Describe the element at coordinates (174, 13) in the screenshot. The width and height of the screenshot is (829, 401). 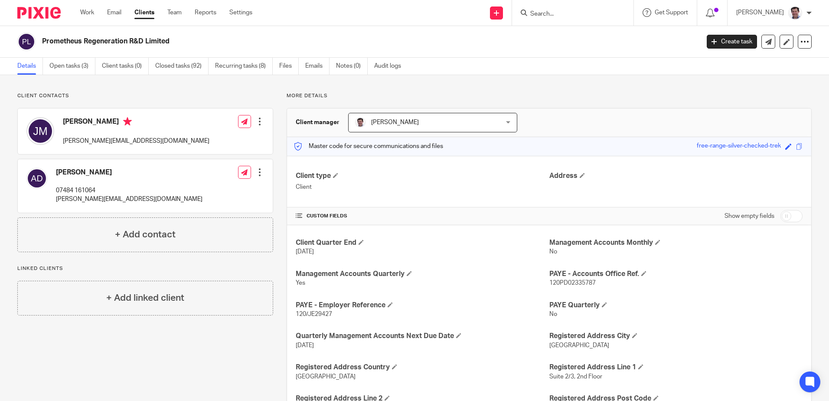
I see `a: Team` at that location.